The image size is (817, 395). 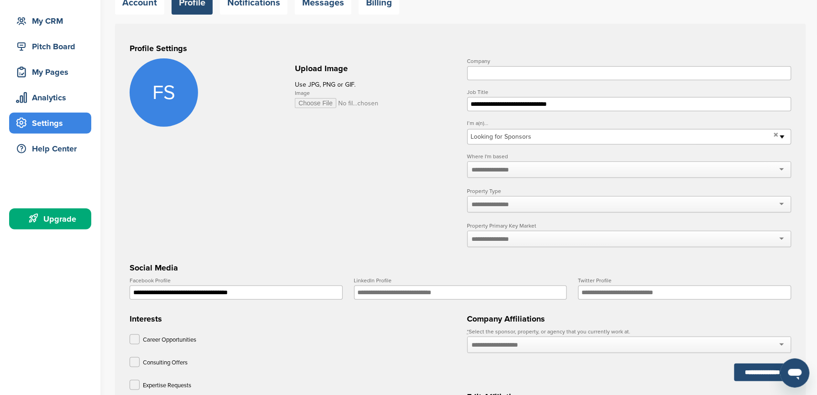 What do you see at coordinates (50, 149) in the screenshot?
I see `a: Help Center` at bounding box center [50, 149].